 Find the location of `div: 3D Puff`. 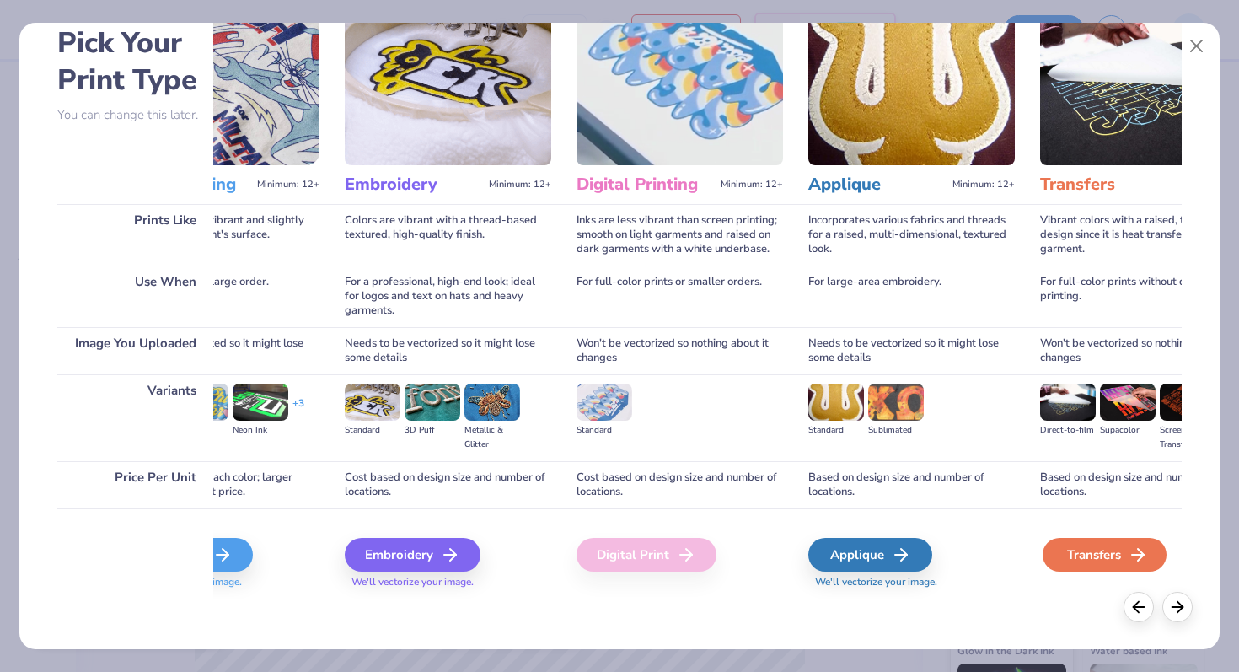

div: 3D Puff is located at coordinates (432, 430).